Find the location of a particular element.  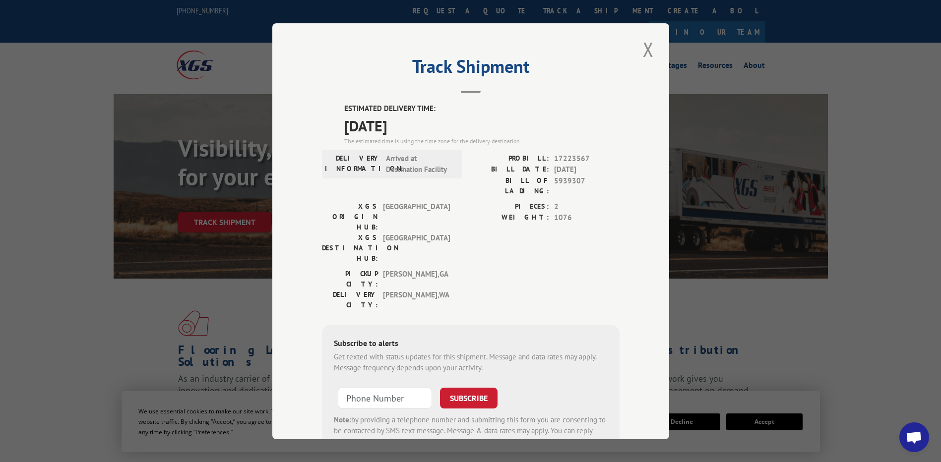

label: XGS DESTINATION HUB: is located at coordinates (350, 247).